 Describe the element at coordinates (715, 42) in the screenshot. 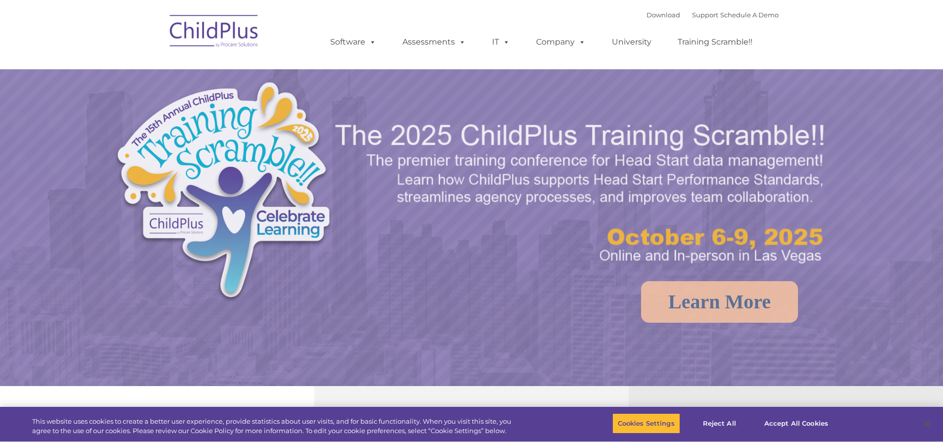

I see `a: Training Scramble!!` at that location.